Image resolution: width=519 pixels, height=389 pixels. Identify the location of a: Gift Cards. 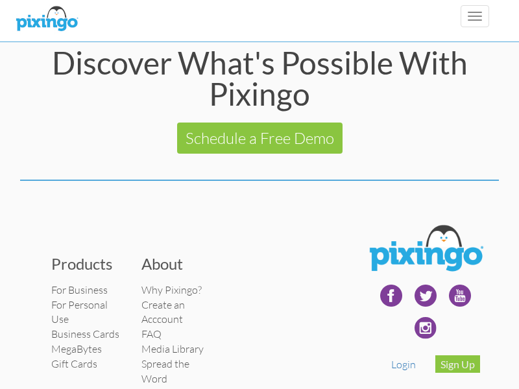
(74, 364).